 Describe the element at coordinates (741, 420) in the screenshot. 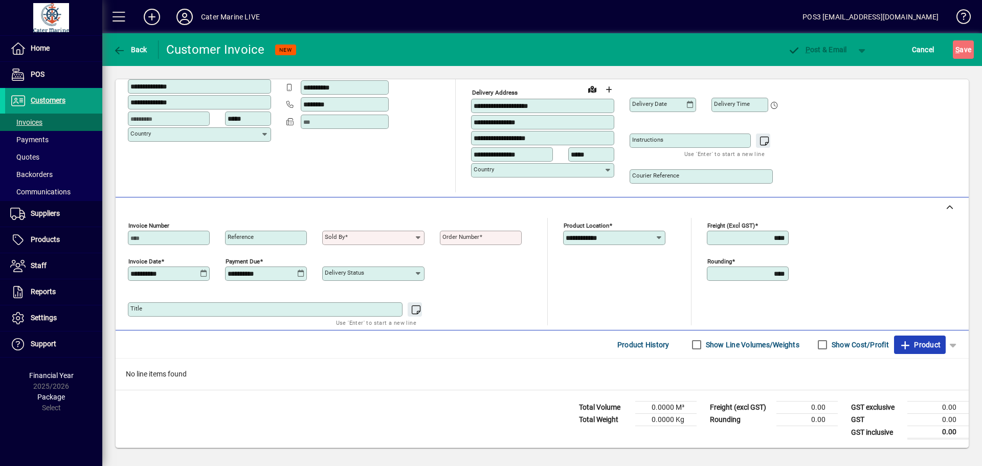

I see `td: Rounding` at that location.